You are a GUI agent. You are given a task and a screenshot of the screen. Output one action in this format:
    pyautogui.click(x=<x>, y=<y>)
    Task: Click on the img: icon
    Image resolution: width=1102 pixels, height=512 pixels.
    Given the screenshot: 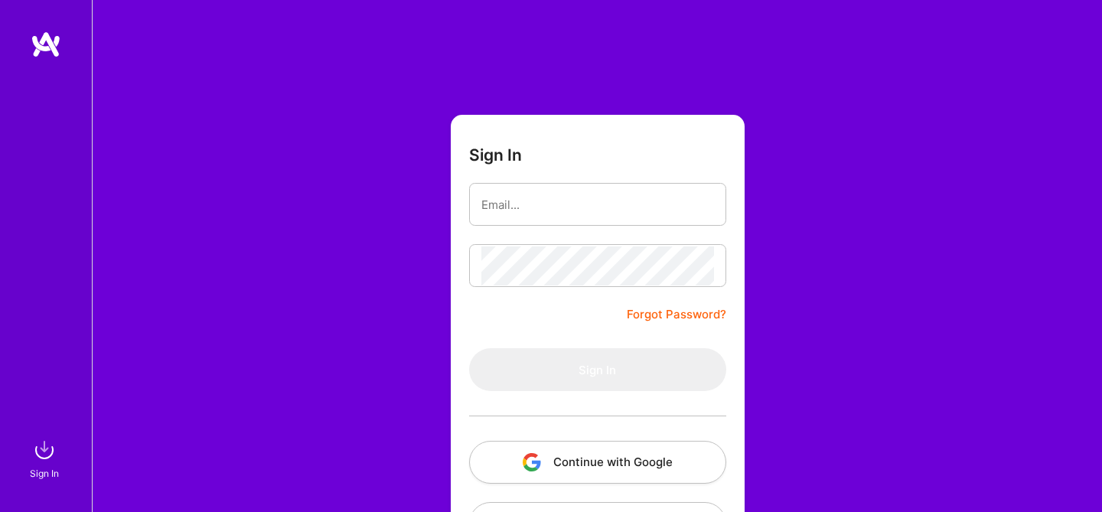 What is the action you would take?
    pyautogui.click(x=532, y=462)
    